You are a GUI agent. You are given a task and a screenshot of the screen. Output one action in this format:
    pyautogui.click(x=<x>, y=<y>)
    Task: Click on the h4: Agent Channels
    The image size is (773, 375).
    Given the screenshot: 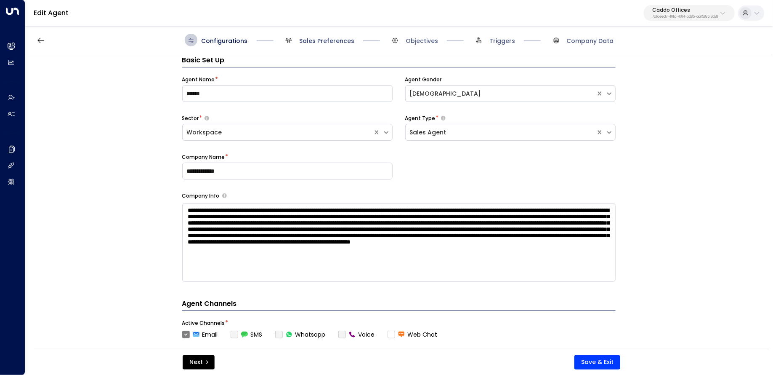 What is the action you would take?
    pyautogui.click(x=399, y=304)
    